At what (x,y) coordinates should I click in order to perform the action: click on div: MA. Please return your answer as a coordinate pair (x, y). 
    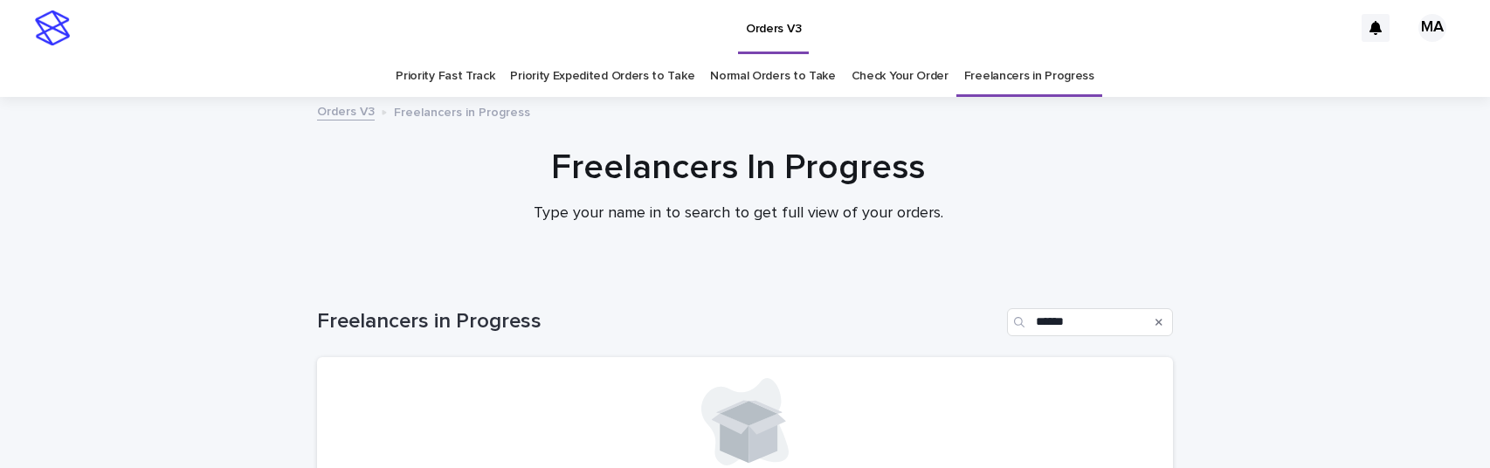
    Looking at the image, I should click on (1432, 28).